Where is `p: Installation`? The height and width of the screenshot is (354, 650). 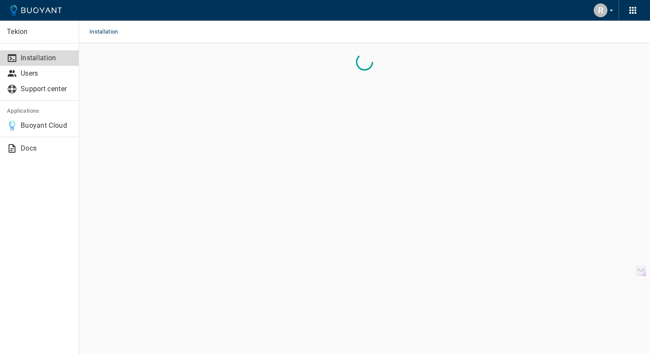 p: Installation is located at coordinates (46, 58).